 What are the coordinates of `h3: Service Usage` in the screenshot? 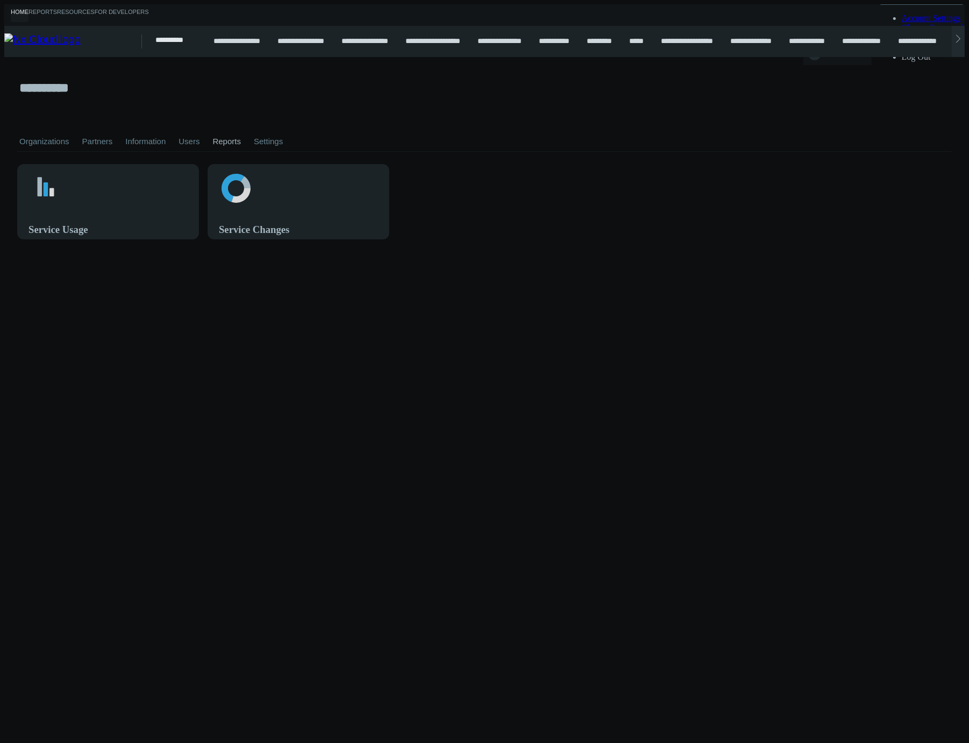 It's located at (58, 230).